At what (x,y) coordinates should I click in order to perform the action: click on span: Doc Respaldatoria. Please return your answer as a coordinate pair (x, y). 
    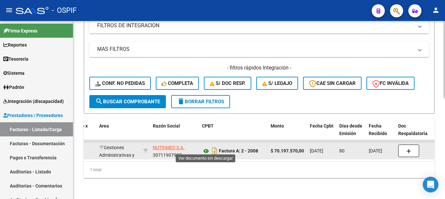
    Looking at the image, I should click on (413, 129).